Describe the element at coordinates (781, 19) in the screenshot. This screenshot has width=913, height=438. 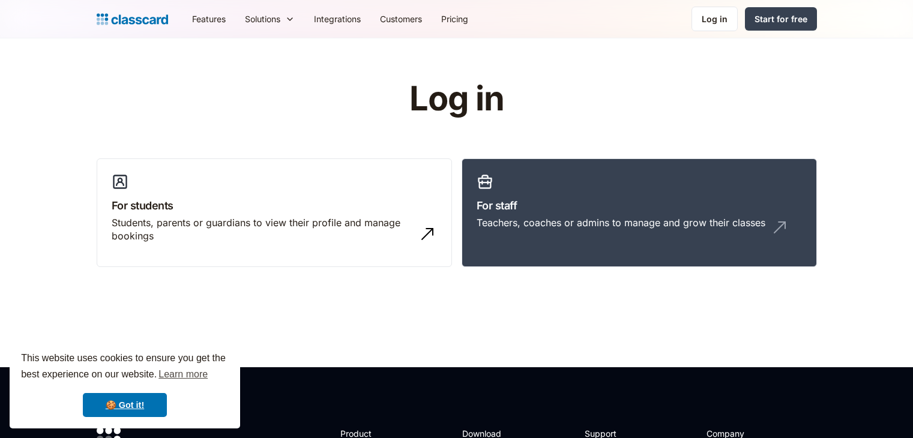
I see `a: Start for free` at that location.